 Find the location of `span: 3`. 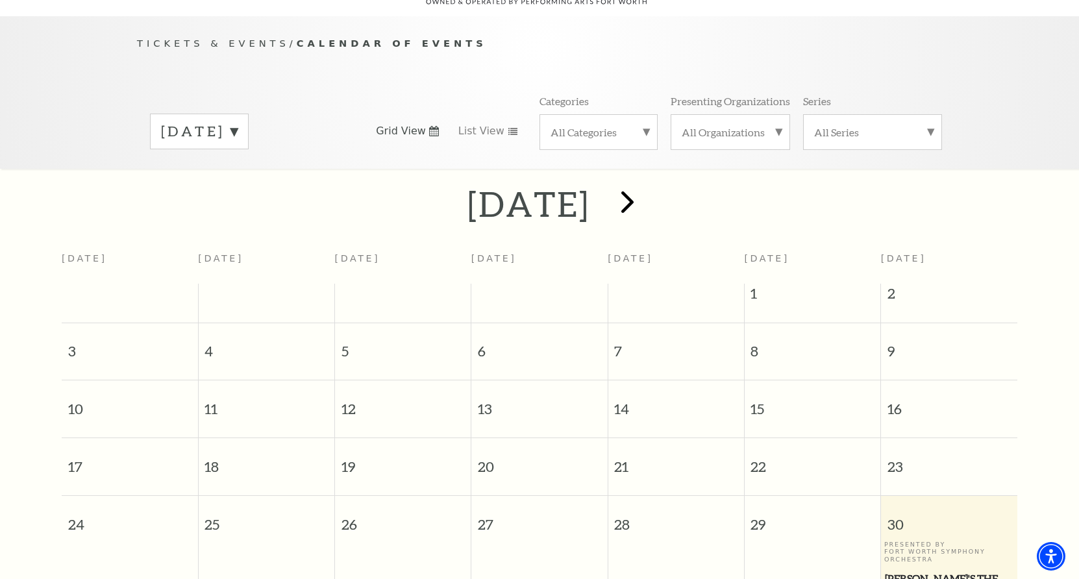

span: 3 is located at coordinates (130, 345).